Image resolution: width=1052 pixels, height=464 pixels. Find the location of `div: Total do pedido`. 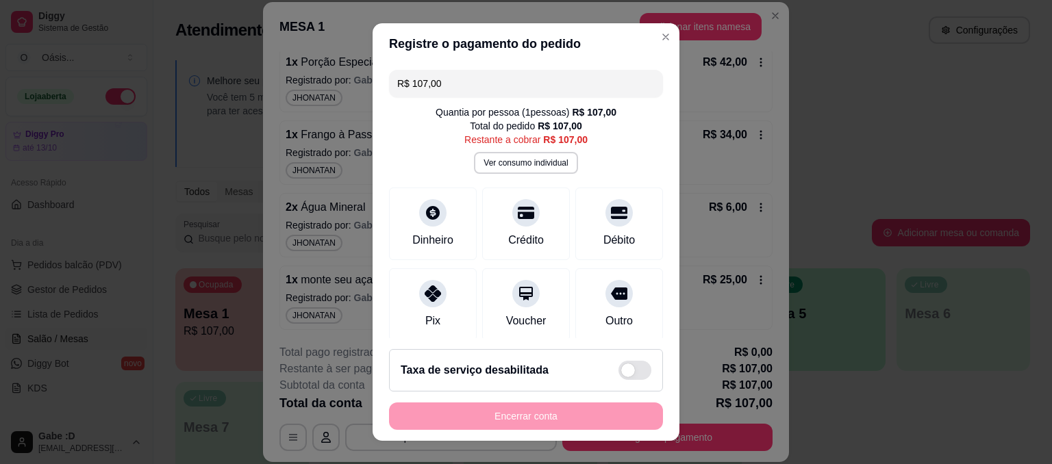

div: Total do pedido is located at coordinates (526, 126).